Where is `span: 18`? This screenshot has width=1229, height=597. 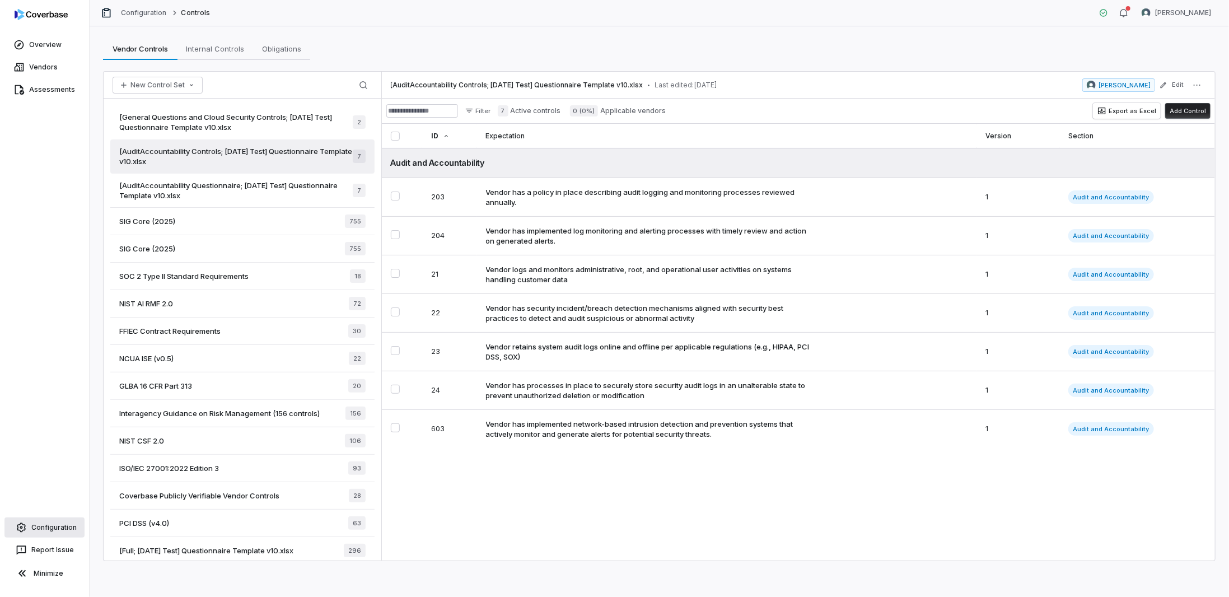
span: 18 is located at coordinates (358, 276).